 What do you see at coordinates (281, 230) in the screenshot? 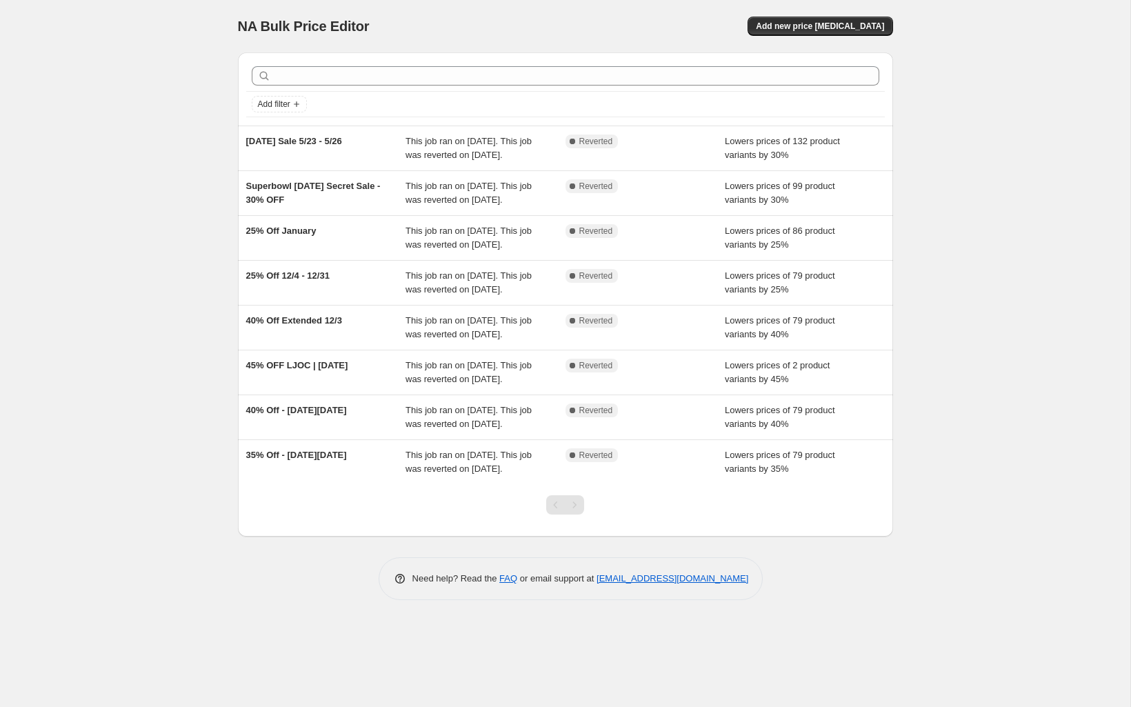
I see `span: 25% Off January` at bounding box center [281, 230].